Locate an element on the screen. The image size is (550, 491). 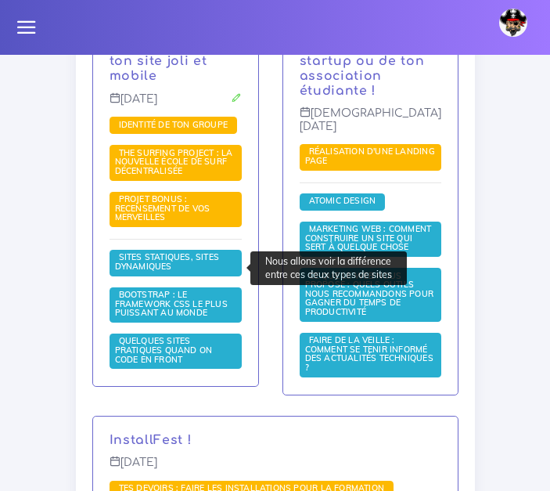
a: Atomic Design is located at coordinates (343, 201).